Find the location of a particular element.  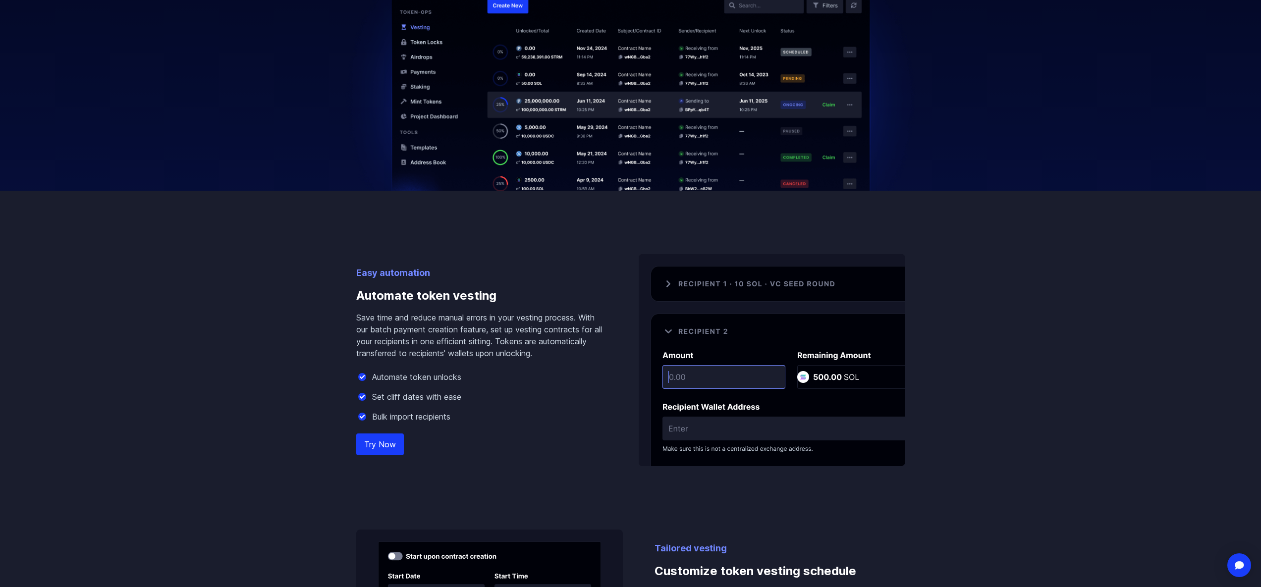

p: Bulk import recipients is located at coordinates (411, 417).